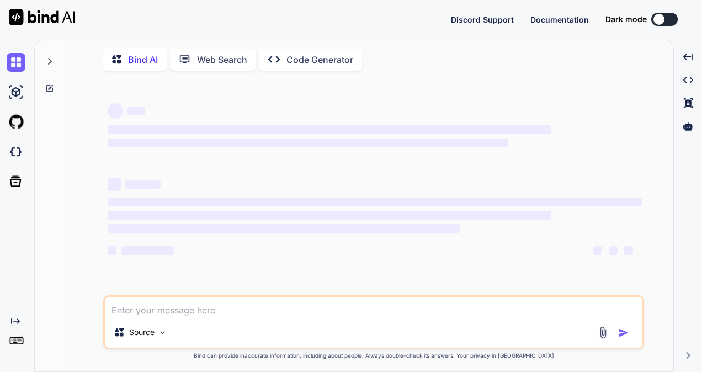 The width and height of the screenshot is (702, 372). What do you see at coordinates (624, 333) in the screenshot?
I see `img: icon` at bounding box center [624, 333].